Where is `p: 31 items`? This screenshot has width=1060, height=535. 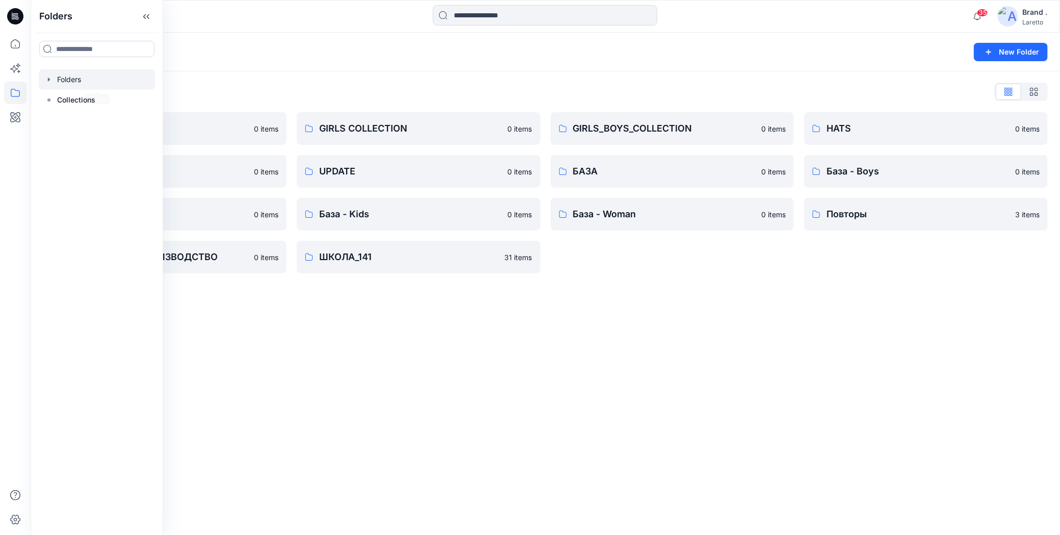
p: 31 items is located at coordinates (519, 257).